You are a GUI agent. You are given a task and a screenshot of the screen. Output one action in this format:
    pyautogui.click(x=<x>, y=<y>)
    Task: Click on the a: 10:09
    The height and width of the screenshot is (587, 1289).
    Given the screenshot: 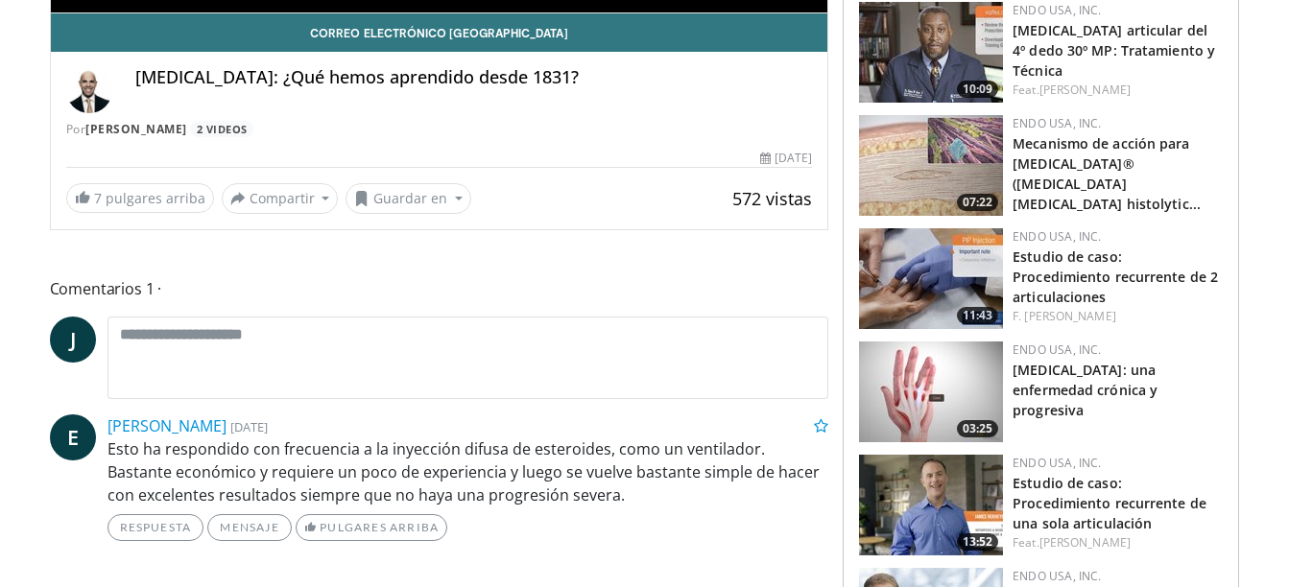 What is the action you would take?
    pyautogui.click(x=931, y=52)
    